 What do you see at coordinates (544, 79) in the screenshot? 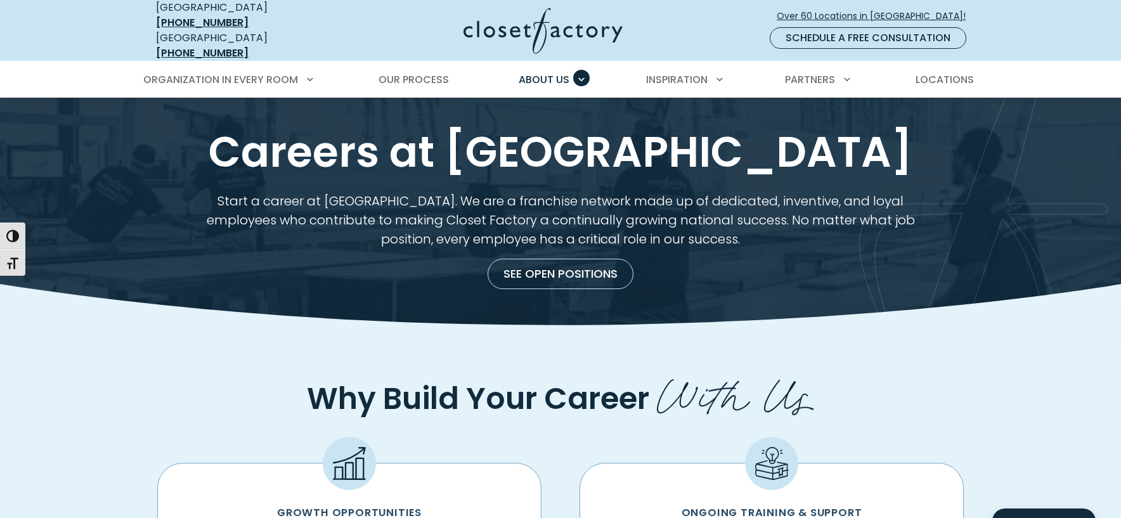
I see `span: About Us` at bounding box center [544, 79].